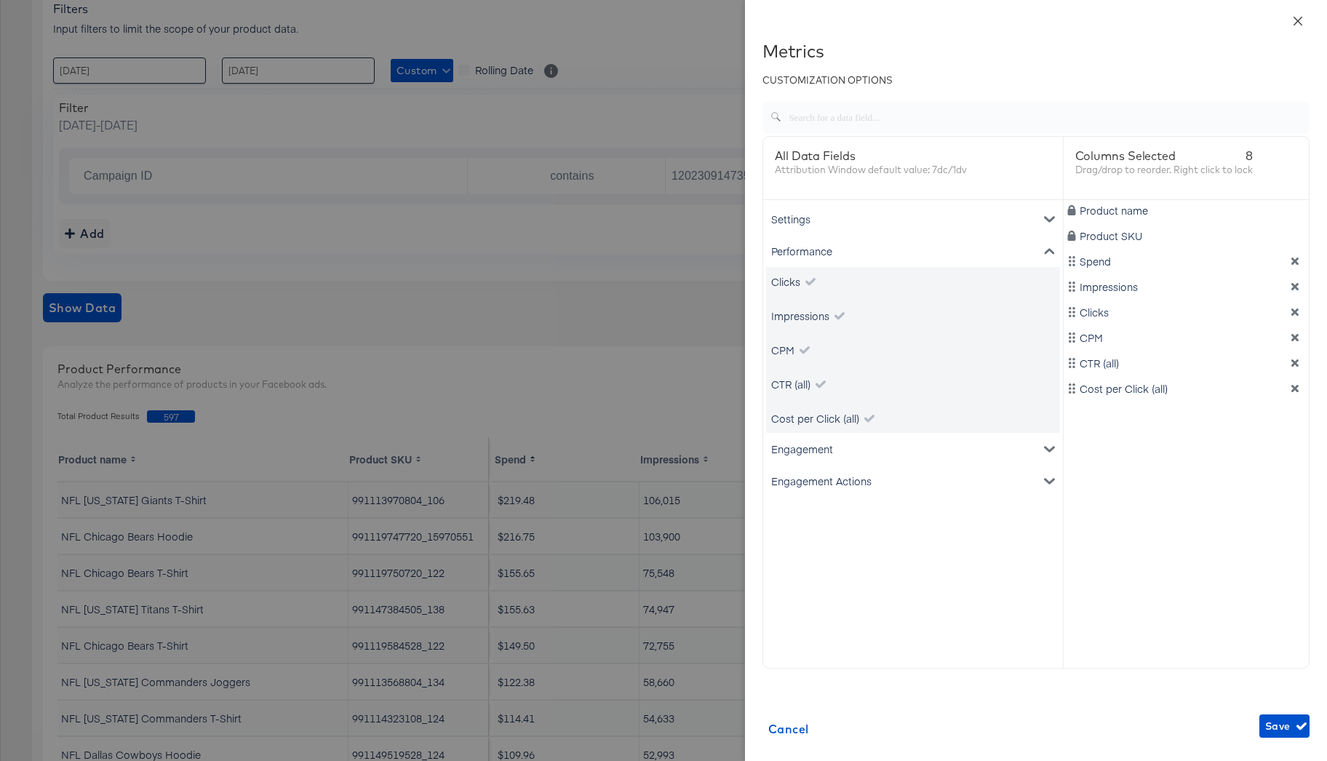 The image size is (1327, 761). Describe the element at coordinates (1284, 726) in the screenshot. I see `button: Save` at that location.